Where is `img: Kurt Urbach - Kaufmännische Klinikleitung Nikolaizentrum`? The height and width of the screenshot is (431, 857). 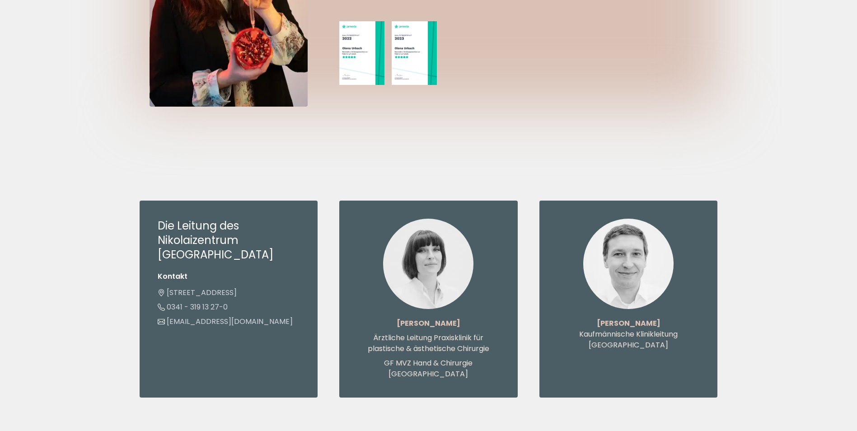
img: Kurt Urbach - Kaufmännische Klinikleitung Nikolaizentrum is located at coordinates (628, 264).